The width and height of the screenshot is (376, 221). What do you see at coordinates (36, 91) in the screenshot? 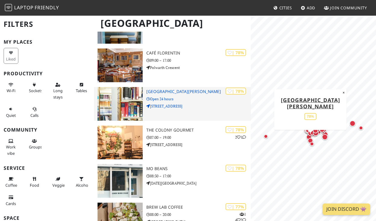
I see `span: Power sockets` at bounding box center [36, 91].